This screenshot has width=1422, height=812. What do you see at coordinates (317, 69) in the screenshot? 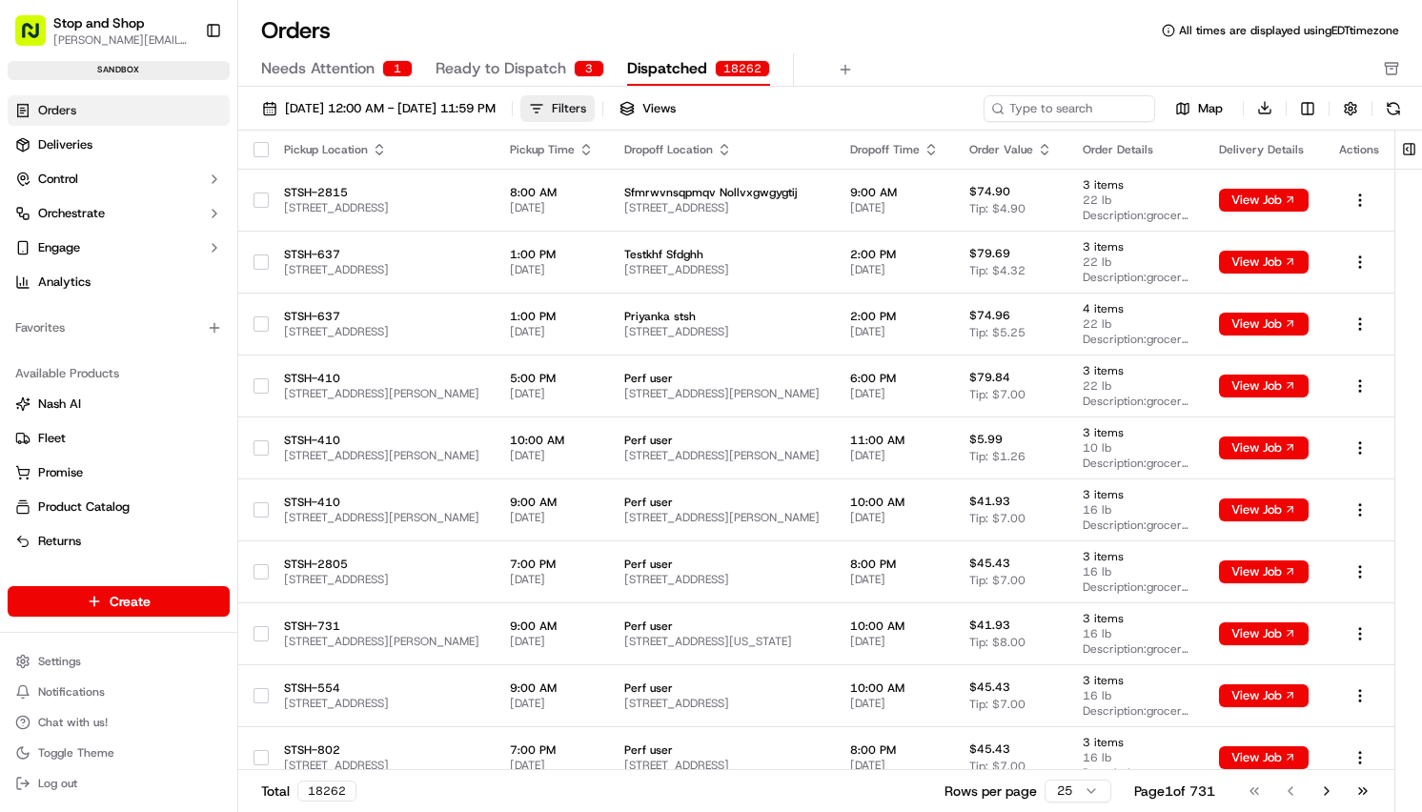
I see `span: Needs Attention` at bounding box center [317, 69].